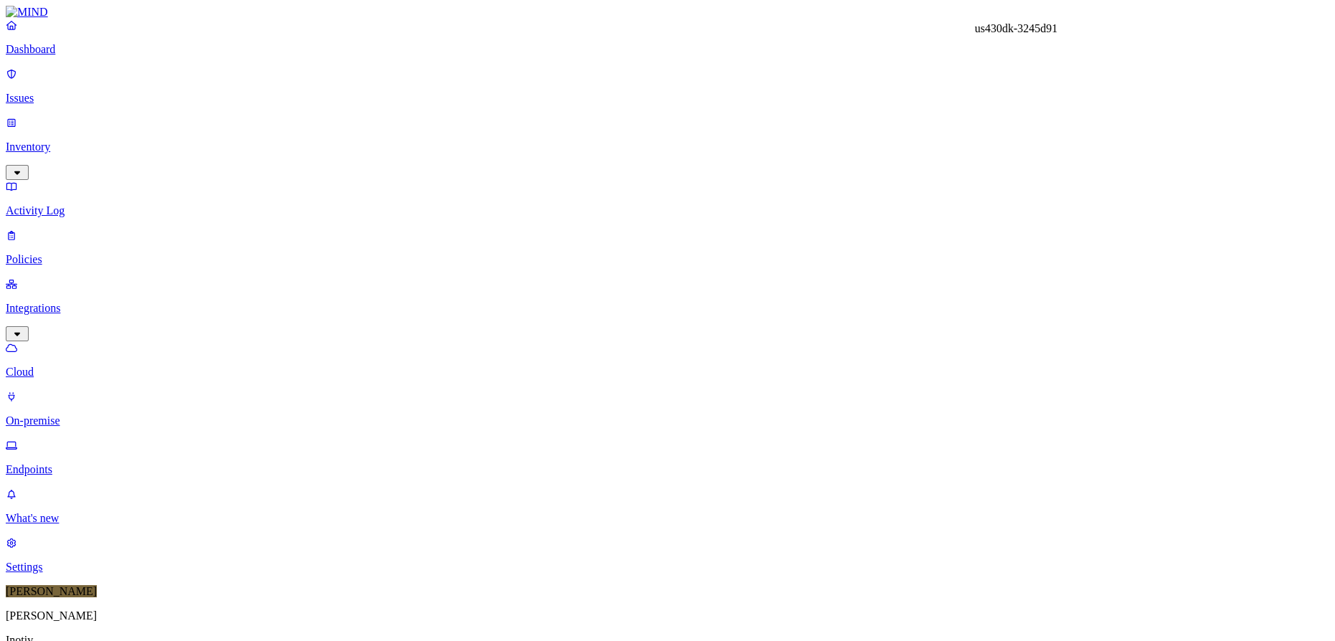 This screenshot has height=641, width=1335. What do you see at coordinates (27, 12) in the screenshot?
I see `img: MIND` at bounding box center [27, 12].